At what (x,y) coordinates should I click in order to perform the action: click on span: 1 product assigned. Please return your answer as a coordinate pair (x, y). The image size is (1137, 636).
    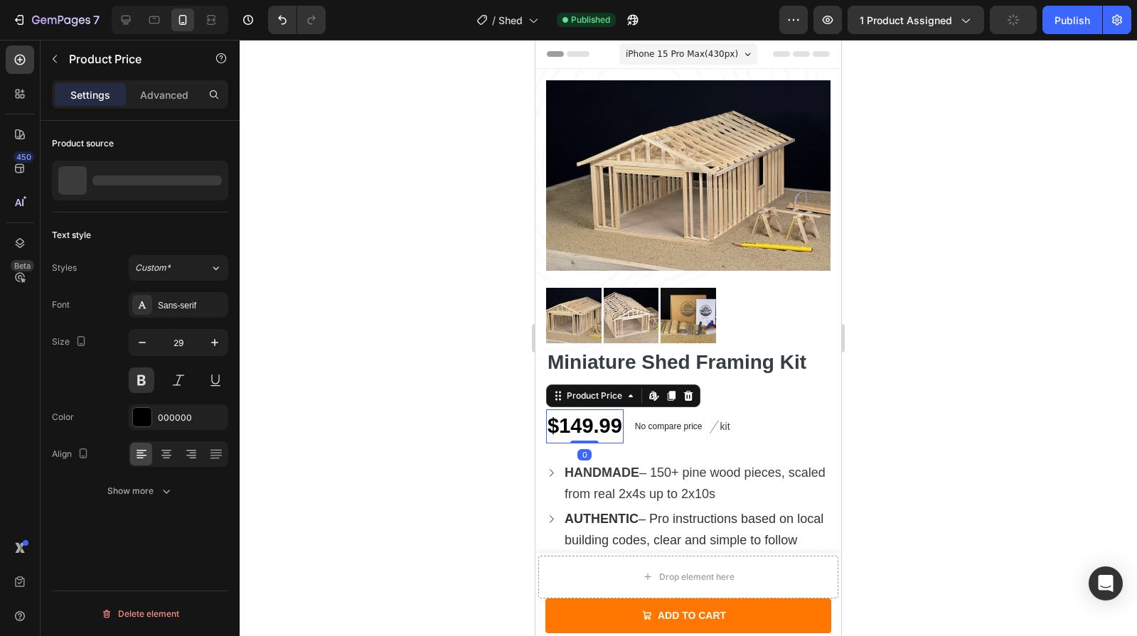
    Looking at the image, I should click on (906, 20).